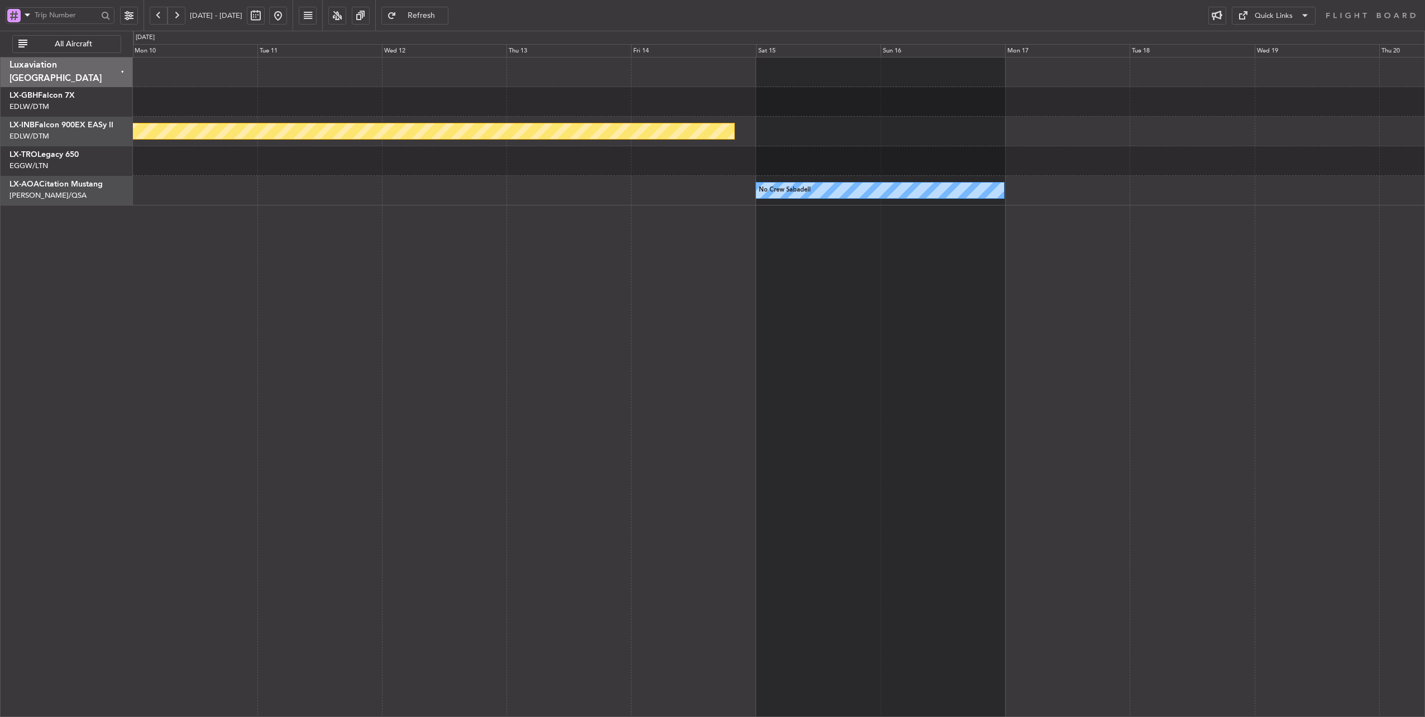 The width and height of the screenshot is (1425, 717). What do you see at coordinates (23, 155) in the screenshot?
I see `span: LX-TRO` at bounding box center [23, 155].